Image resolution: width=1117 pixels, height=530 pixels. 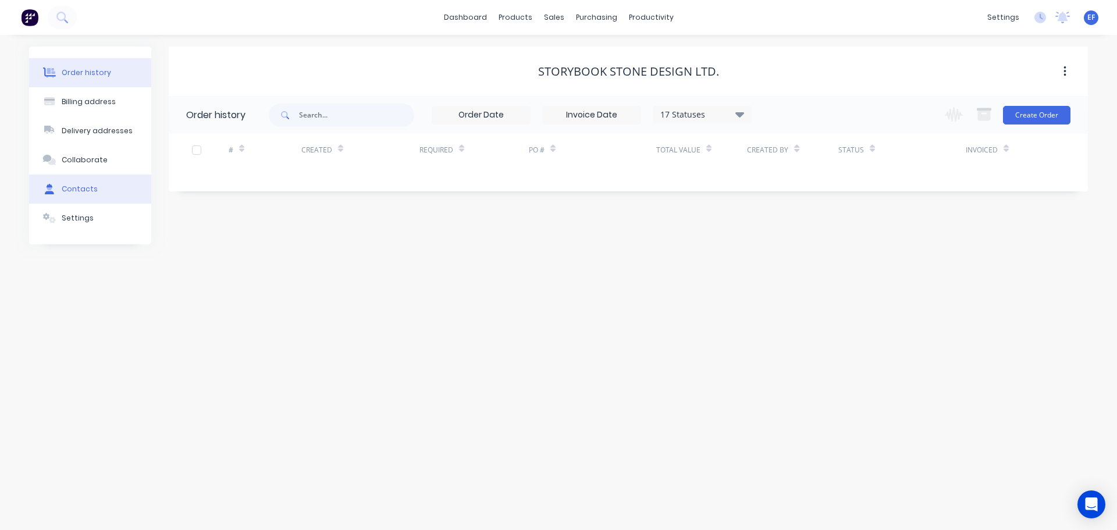 I want to click on div: settings, so click(x=1003, y=17).